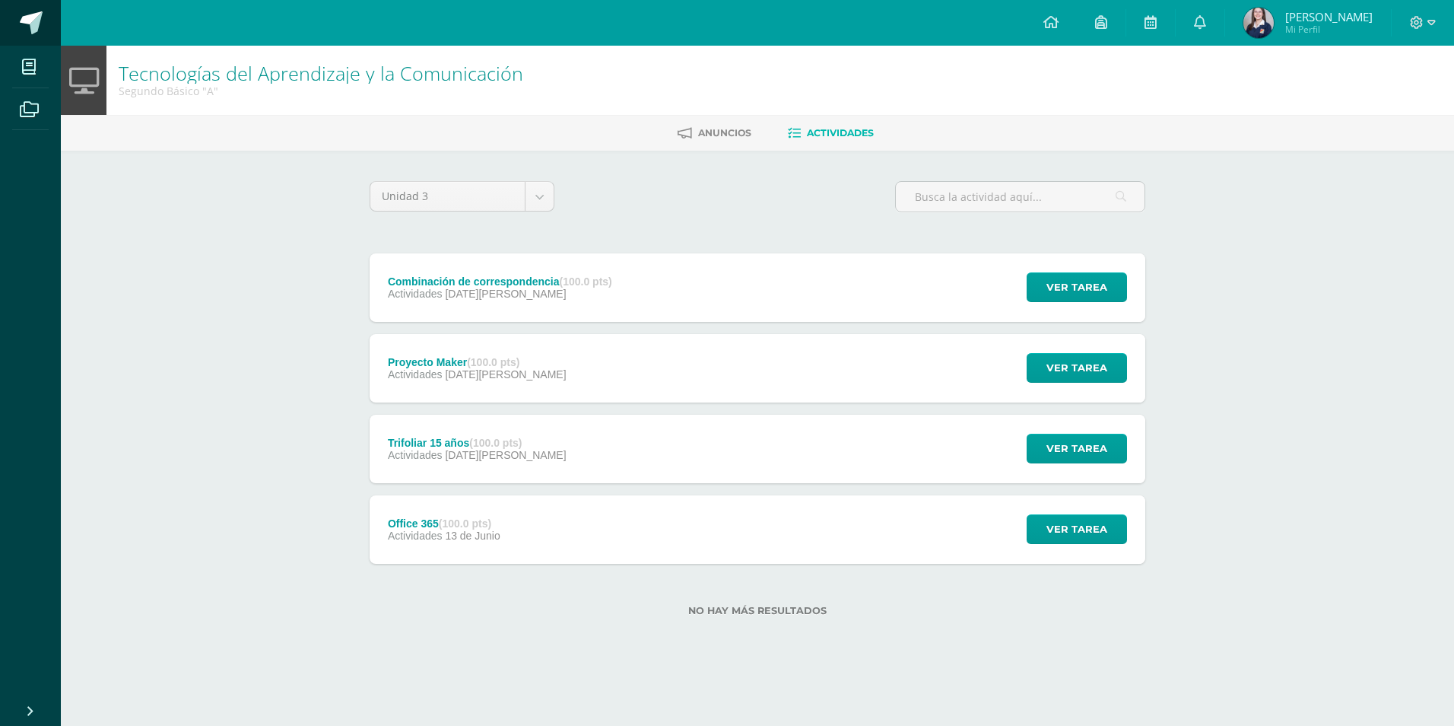 The height and width of the screenshot is (726, 1454). Describe the element at coordinates (321, 73) in the screenshot. I see `h1: Tecnologías del Aprendizaje y la Comunicación` at that location.